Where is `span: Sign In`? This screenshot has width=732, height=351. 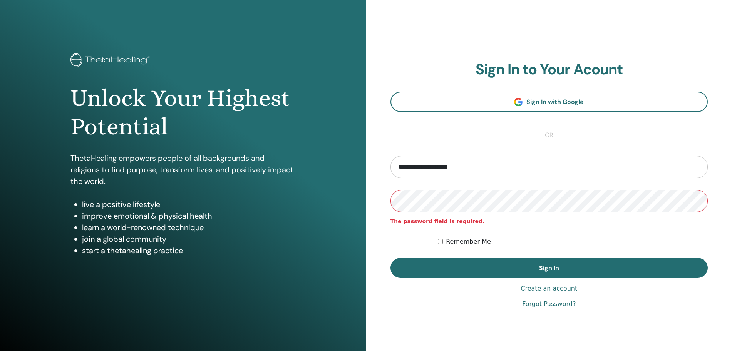 span: Sign In is located at coordinates (549, 268).